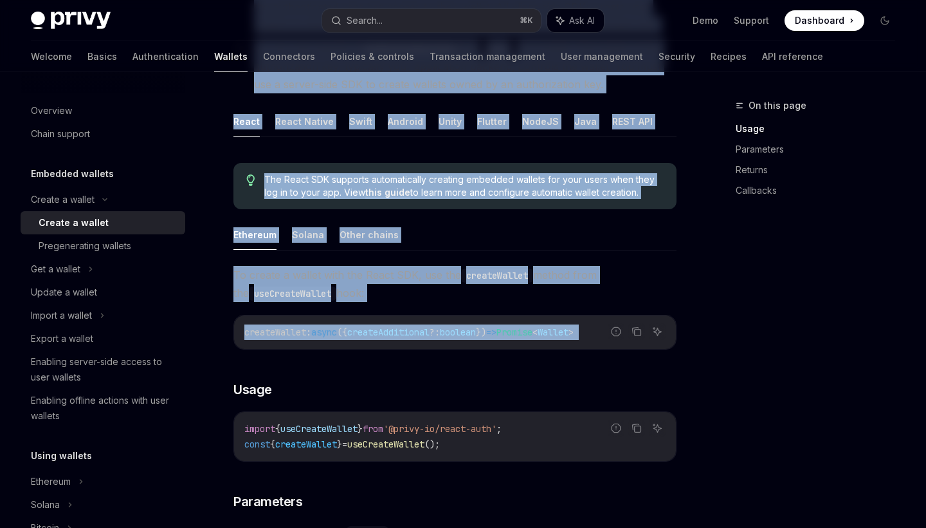  Describe the element at coordinates (45, 504) in the screenshot. I see `div: Solana` at that location.